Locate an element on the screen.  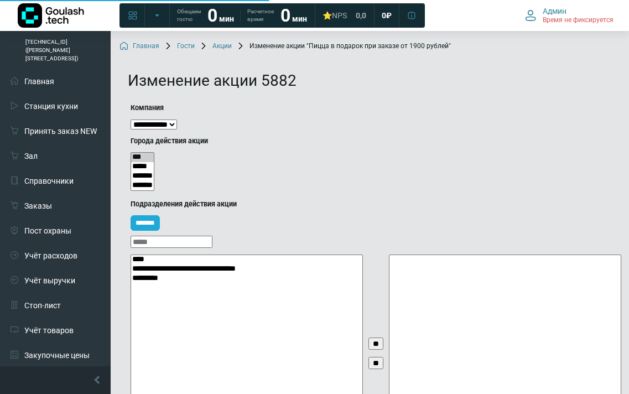
a: 0 ₽ is located at coordinates (387, 15).